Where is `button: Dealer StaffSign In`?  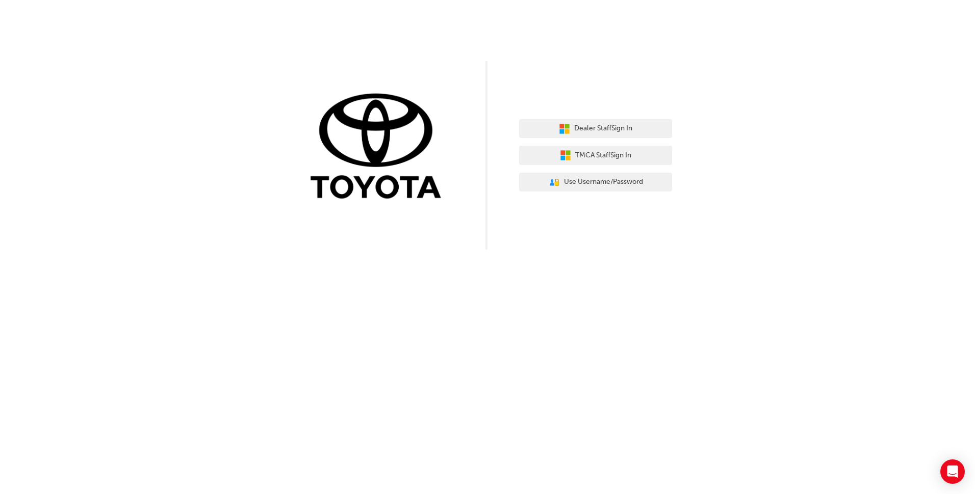 button: Dealer StaffSign In is located at coordinates (595, 129).